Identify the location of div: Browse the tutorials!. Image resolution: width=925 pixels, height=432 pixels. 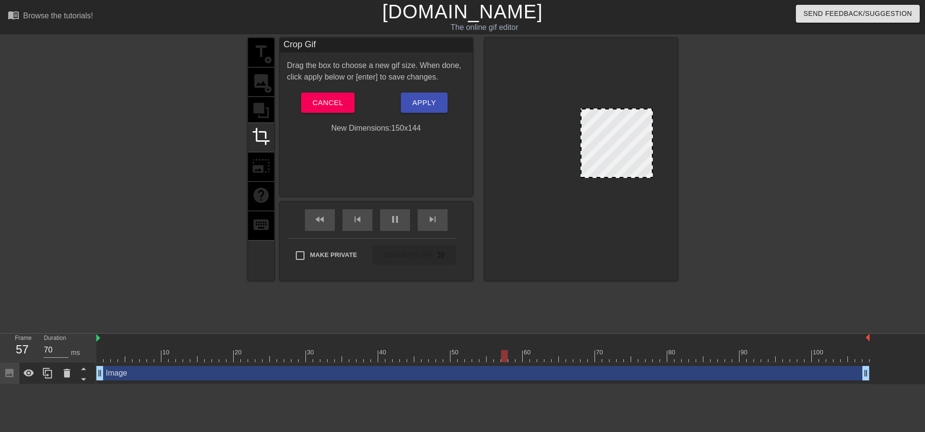
(58, 15).